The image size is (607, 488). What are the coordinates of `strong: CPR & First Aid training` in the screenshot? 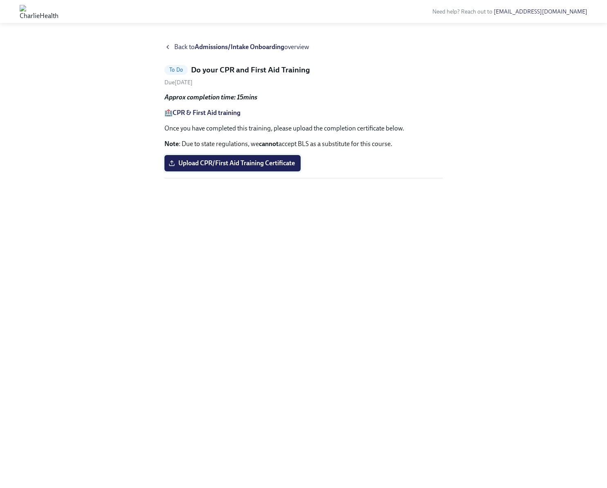 It's located at (206, 112).